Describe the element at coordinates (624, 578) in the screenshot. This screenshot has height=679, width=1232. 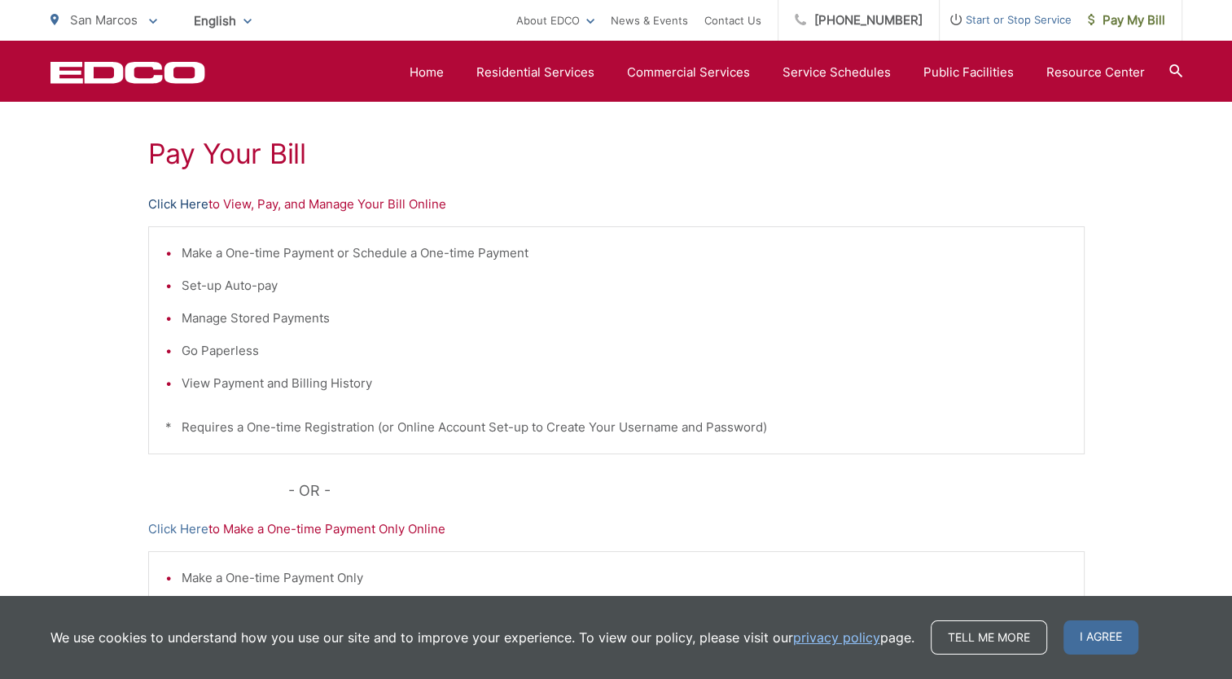
I see `li: Make a One-time Payment Only` at that location.